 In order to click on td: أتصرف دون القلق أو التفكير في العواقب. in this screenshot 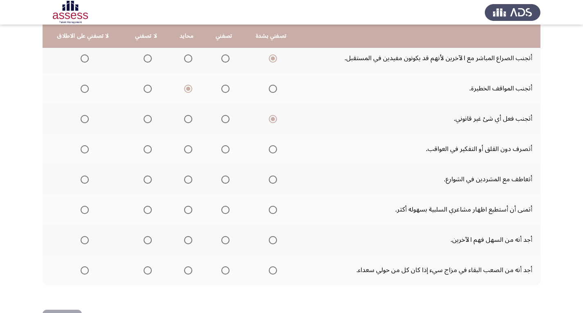, I will do `click(420, 149)`.